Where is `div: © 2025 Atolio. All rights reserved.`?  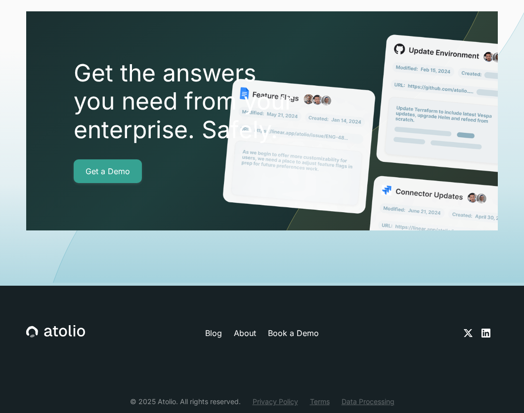
div: © 2025 Atolio. All rights reserved. is located at coordinates (185, 402).